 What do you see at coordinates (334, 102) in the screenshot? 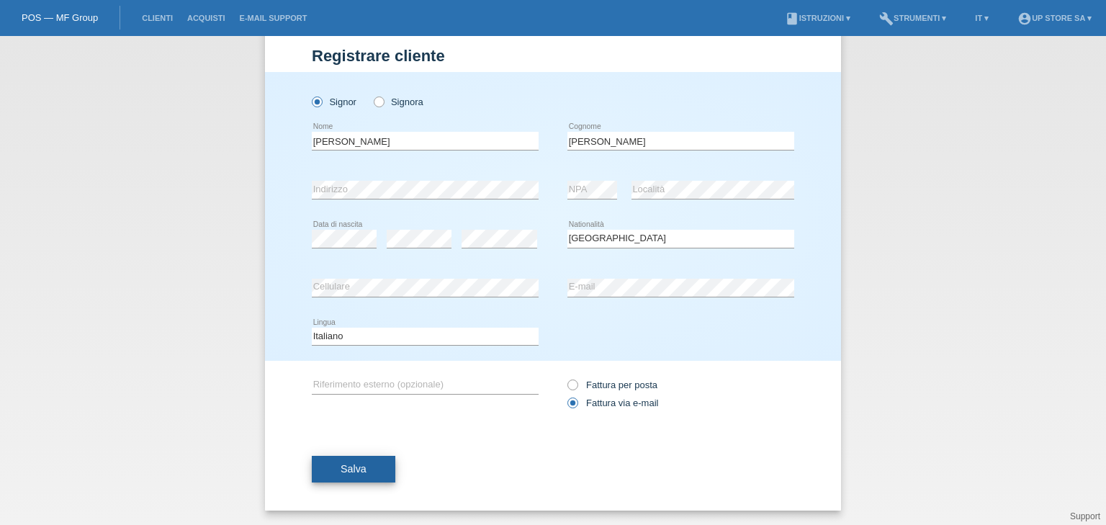
I see `label: Signor` at bounding box center [334, 102].